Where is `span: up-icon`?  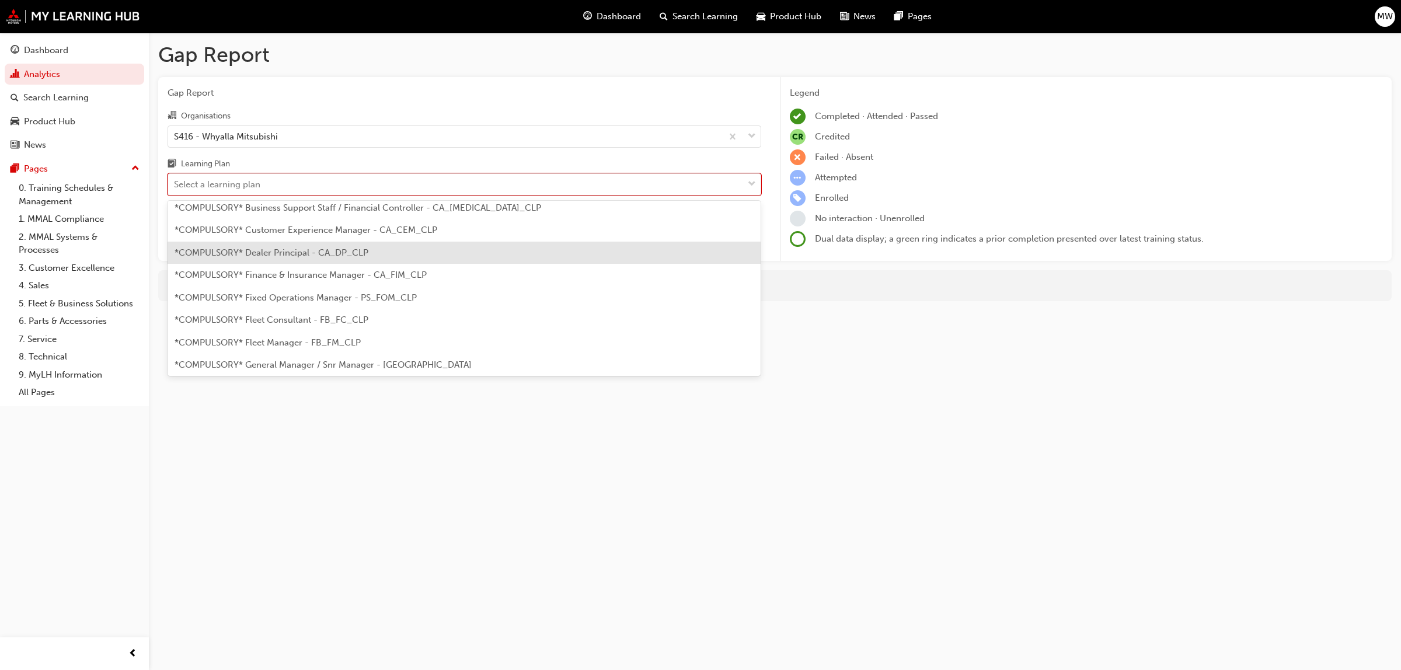
span: up-icon is located at coordinates (135, 169).